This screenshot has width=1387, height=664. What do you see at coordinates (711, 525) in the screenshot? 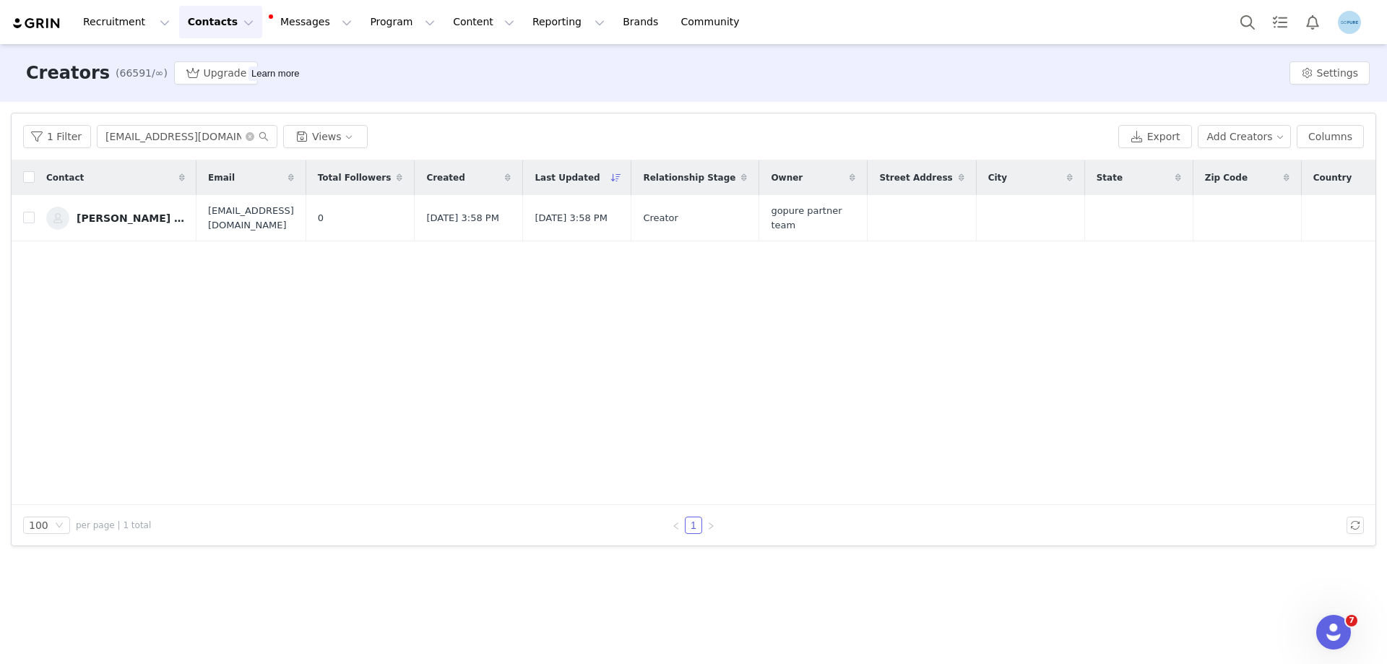
I see `li: Next Page` at bounding box center [711, 525].